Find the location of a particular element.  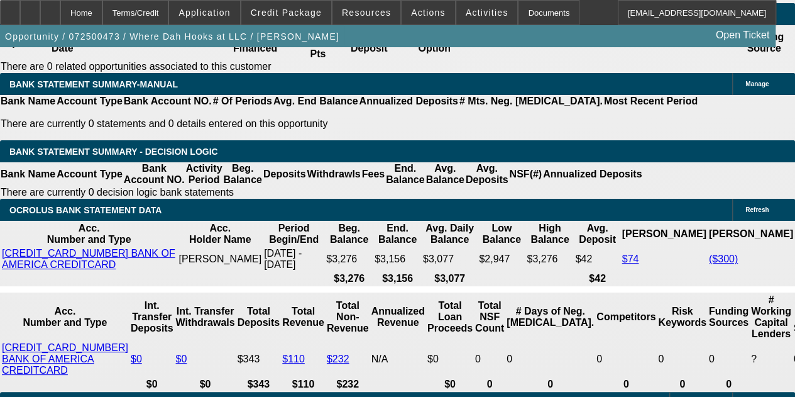

th: Low Balance is located at coordinates (502, 234).